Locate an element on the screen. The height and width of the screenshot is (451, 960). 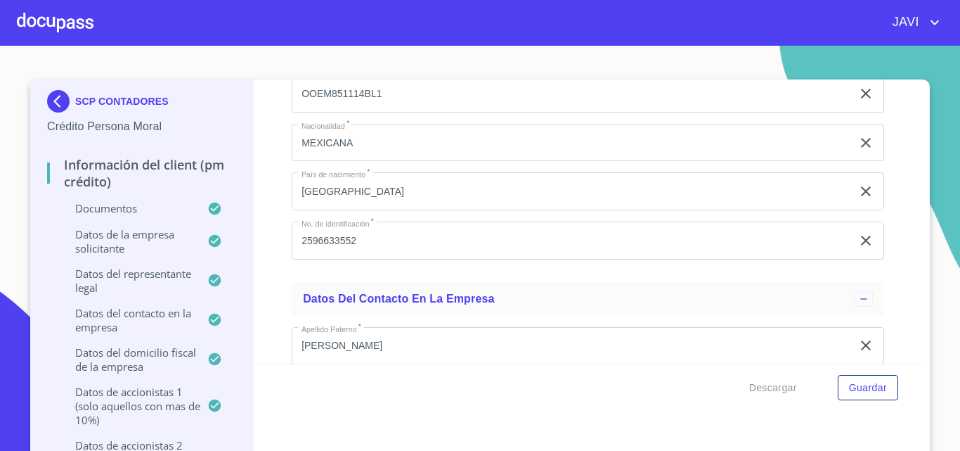
p: Datos de la empresa solicitante is located at coordinates (127, 241).